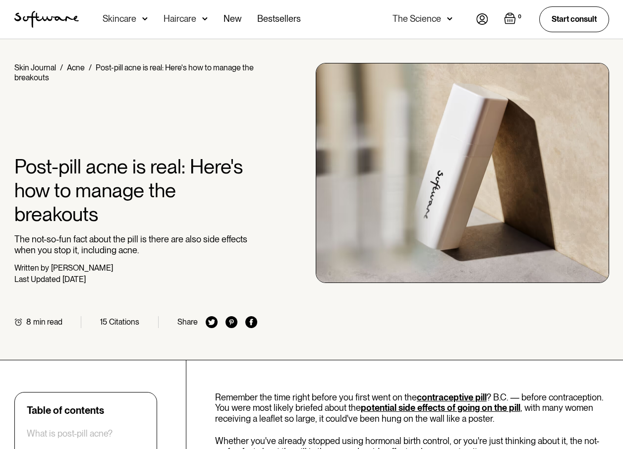 This screenshot has width=623, height=449. Describe the element at coordinates (76, 67) in the screenshot. I see `a: Acne` at that location.